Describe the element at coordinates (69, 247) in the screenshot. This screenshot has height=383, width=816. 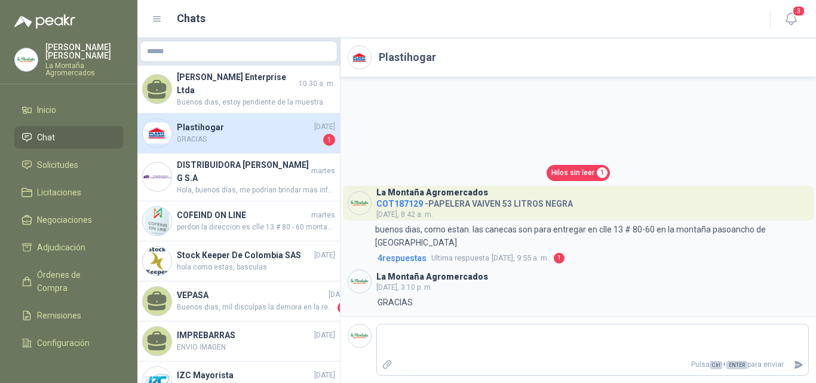
I see `a: Adjudicación` at that location.